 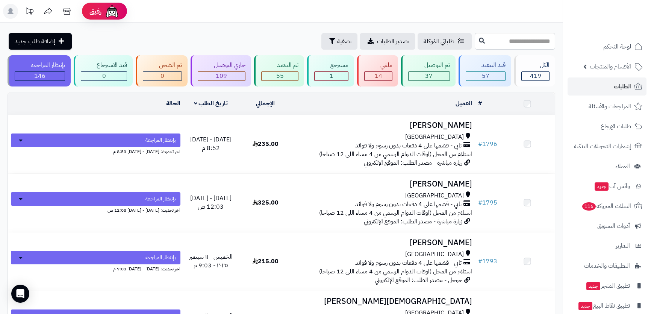 I want to click on span: العملاء, so click(x=623, y=166).